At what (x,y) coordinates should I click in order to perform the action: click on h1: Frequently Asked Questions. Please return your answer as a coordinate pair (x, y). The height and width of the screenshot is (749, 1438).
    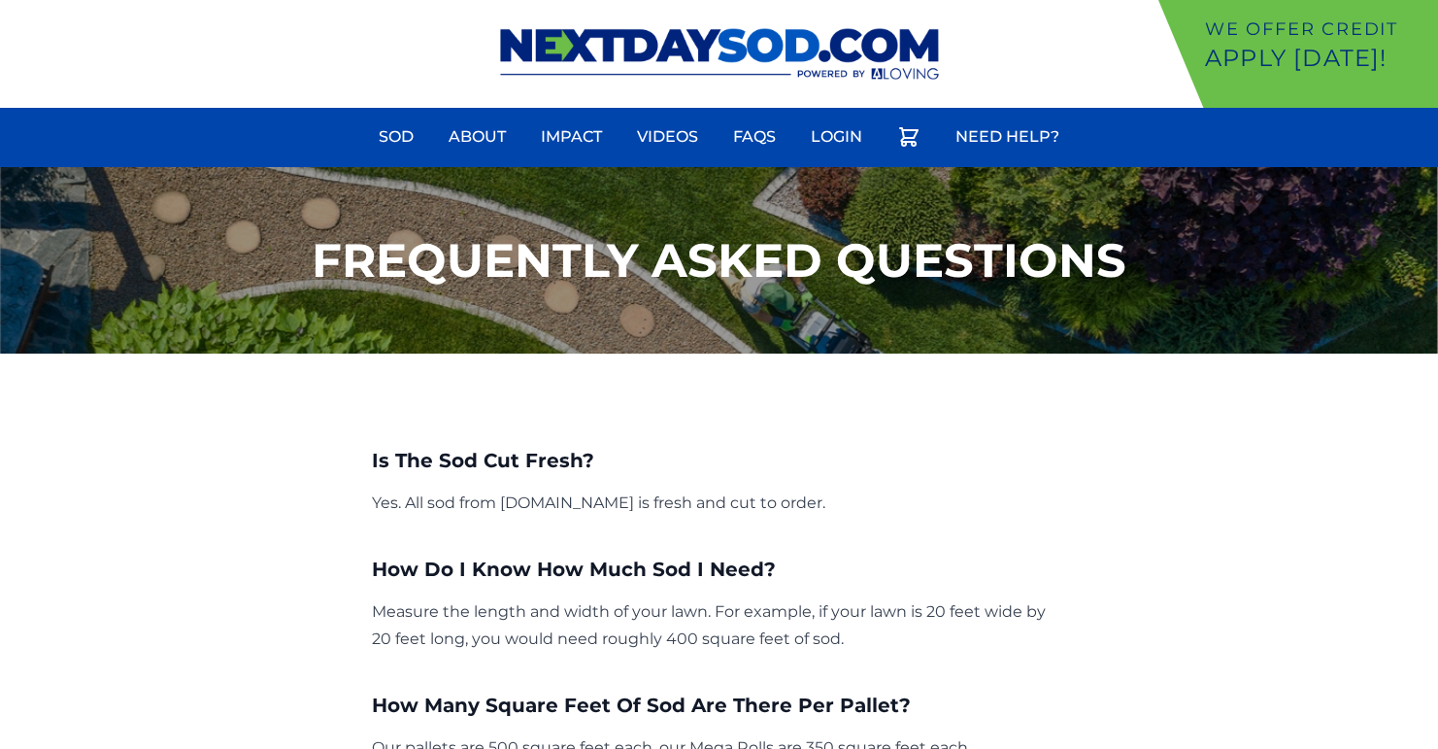
    Looking at the image, I should click on (719, 260).